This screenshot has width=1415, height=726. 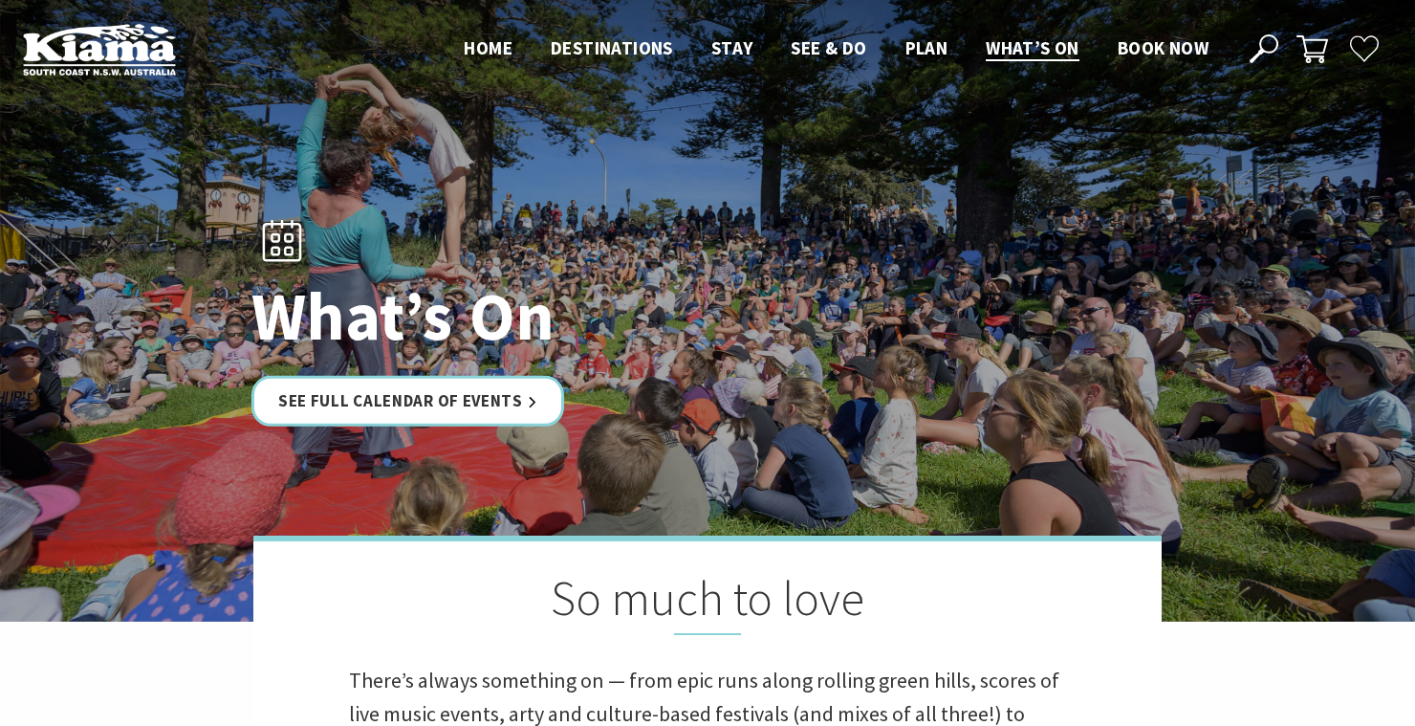 I want to click on nav: Main Menu, so click(x=836, y=49).